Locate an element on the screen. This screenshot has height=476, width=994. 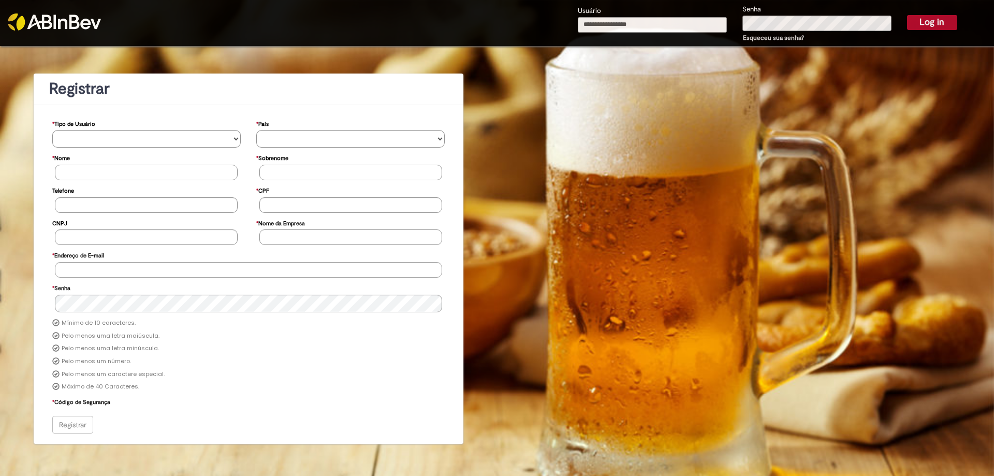
label: Pelo menos um número. is located at coordinates (96, 361).